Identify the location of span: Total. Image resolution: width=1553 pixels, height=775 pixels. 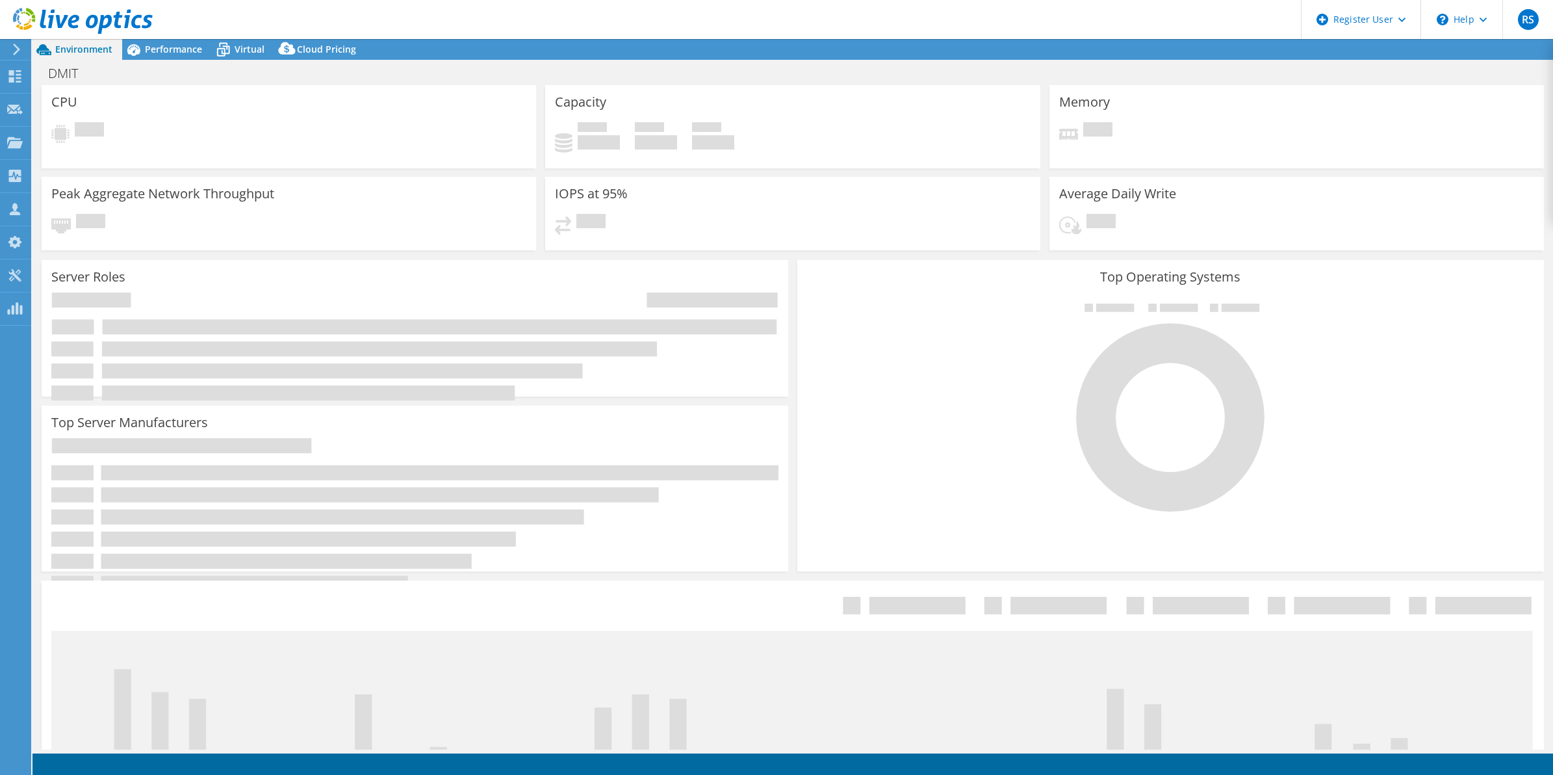
(706, 129).